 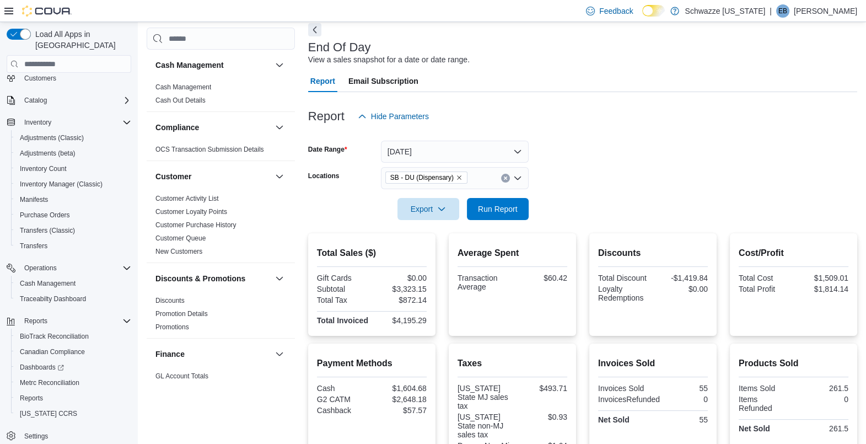 I want to click on div: Finance, so click(x=220, y=385).